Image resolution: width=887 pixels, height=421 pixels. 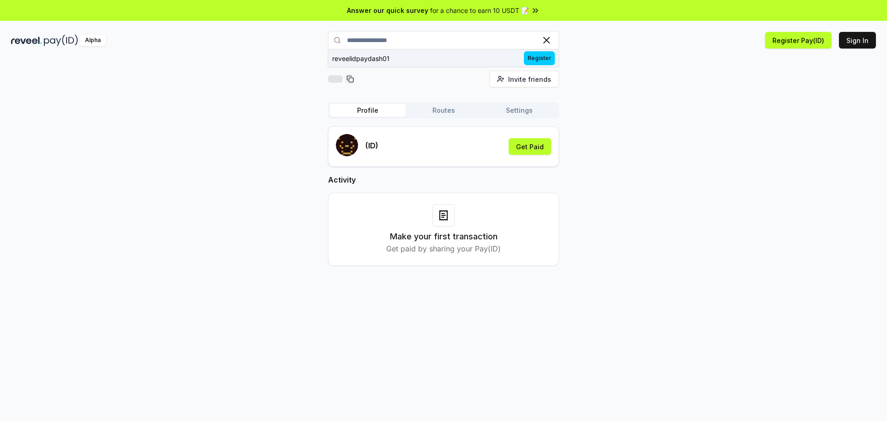 What do you see at coordinates (61, 40) in the screenshot?
I see `img: pay_id` at bounding box center [61, 40].